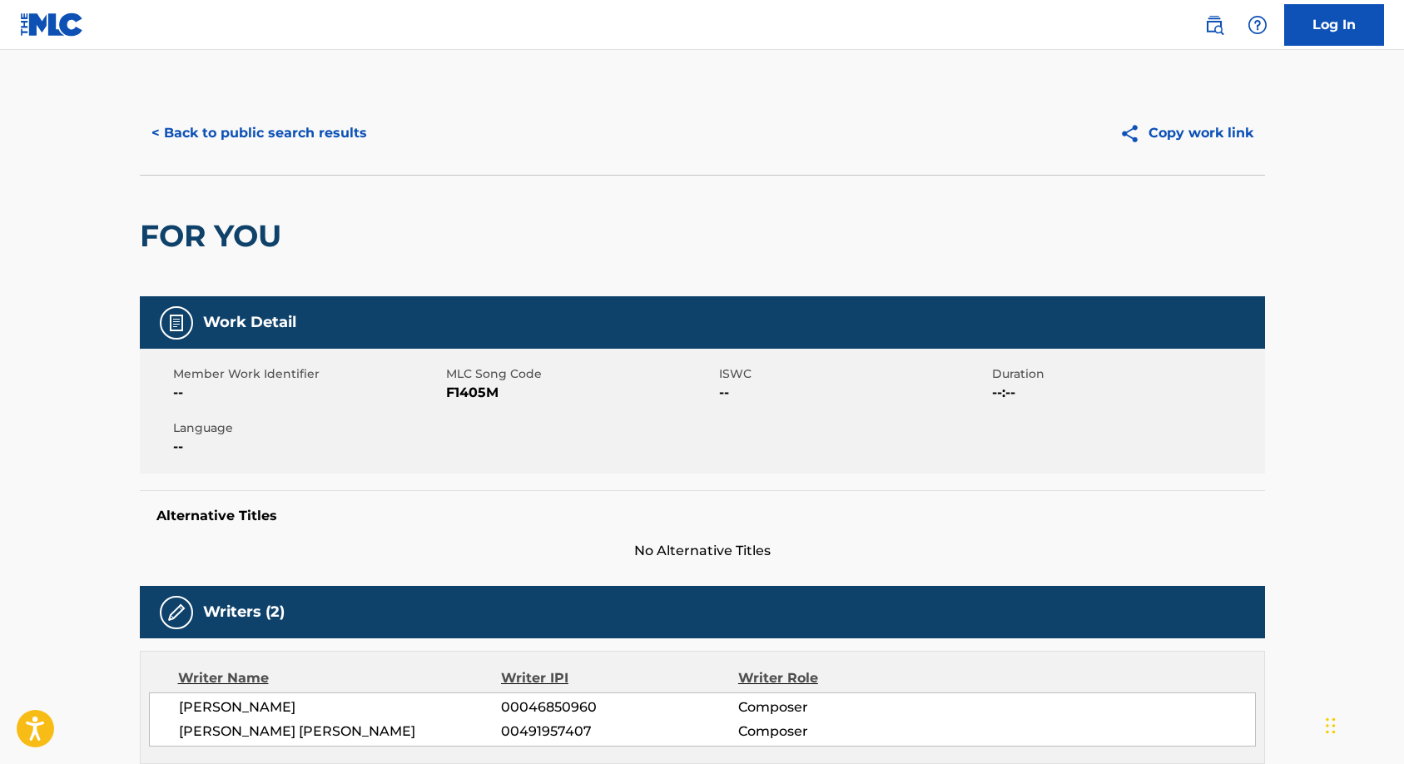  What do you see at coordinates (853, 374) in the screenshot?
I see `span: ISWC` at bounding box center [853, 374].